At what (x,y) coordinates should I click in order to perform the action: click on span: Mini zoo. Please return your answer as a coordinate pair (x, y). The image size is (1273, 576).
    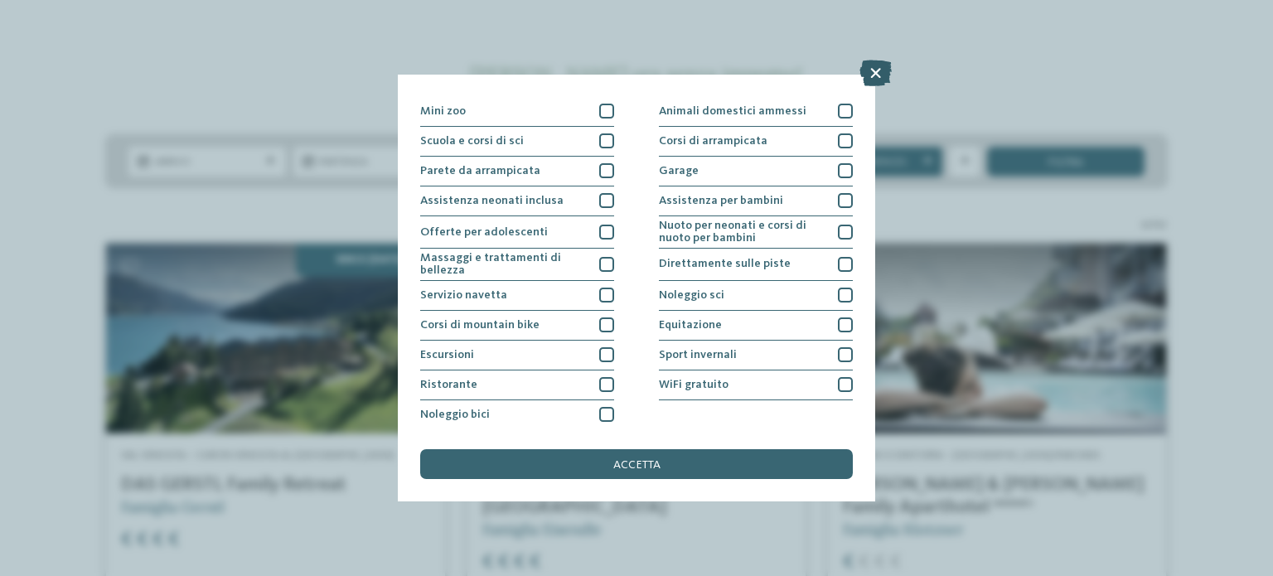
    Looking at the image, I should click on (443, 111).